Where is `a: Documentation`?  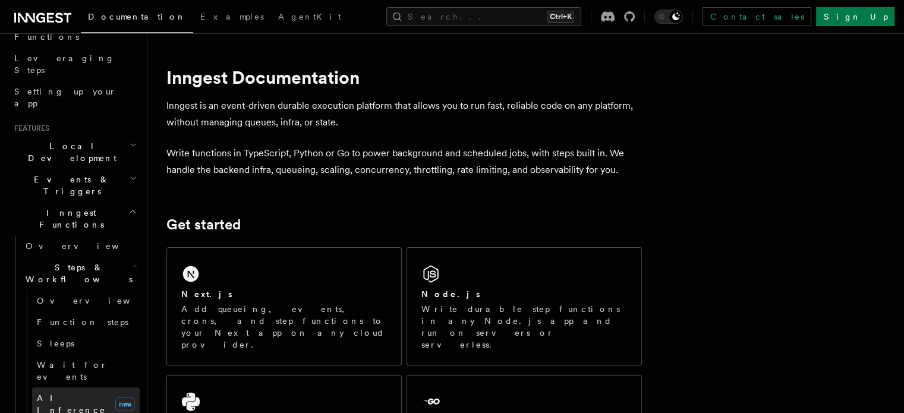 a: Documentation is located at coordinates (137, 18).